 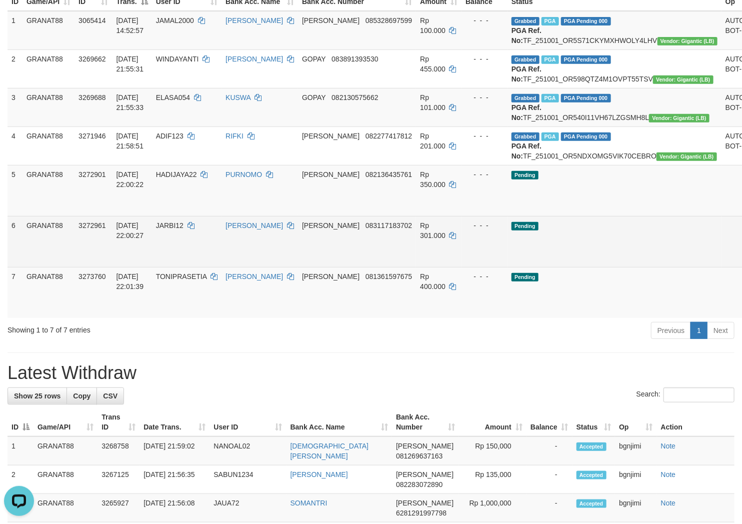 I want to click on th: Trans ID: activate to sort column ascending, so click(x=118, y=422).